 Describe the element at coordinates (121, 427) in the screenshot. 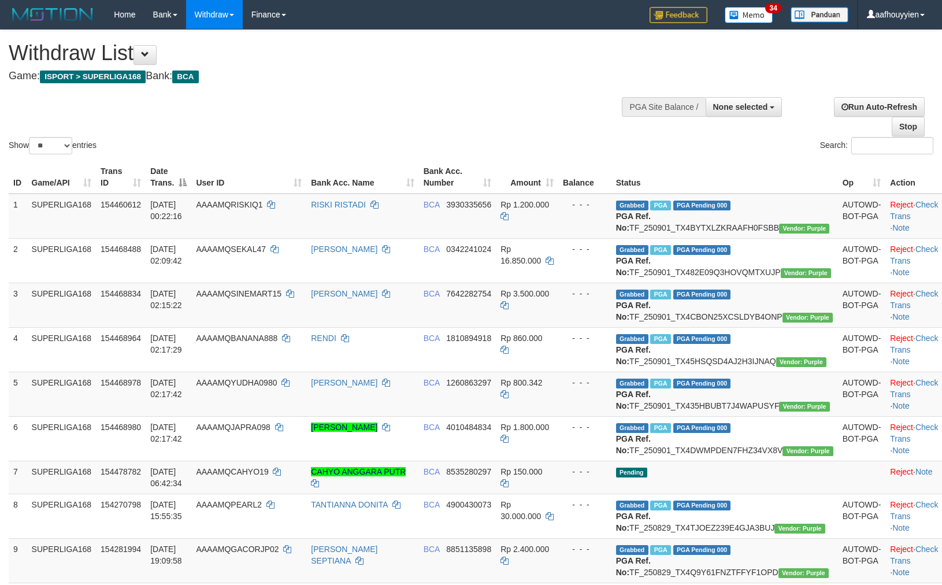

I see `span: 154468980` at that location.